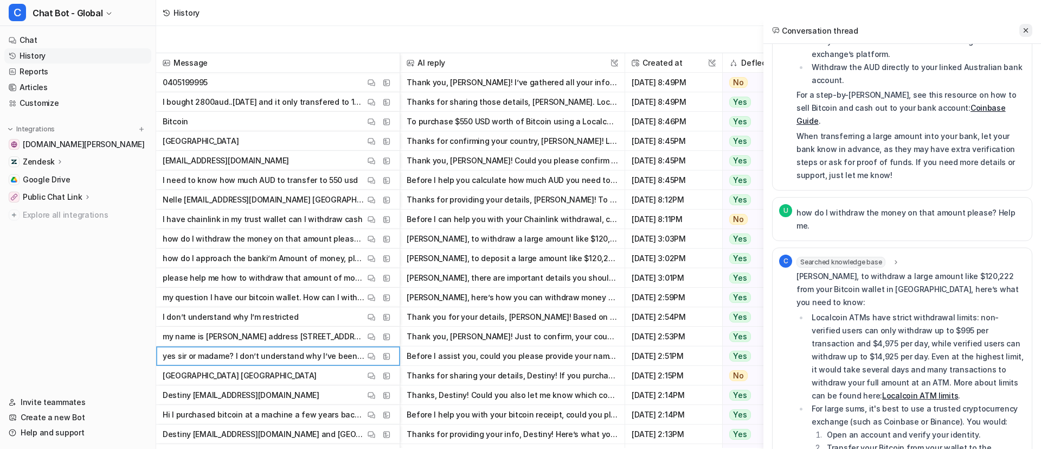 The height and width of the screenshot is (449, 1041). What do you see at coordinates (263, 219) in the screenshot?
I see `p: I have chainlink in my trust wallet can I withdraw cash` at bounding box center [263, 219].